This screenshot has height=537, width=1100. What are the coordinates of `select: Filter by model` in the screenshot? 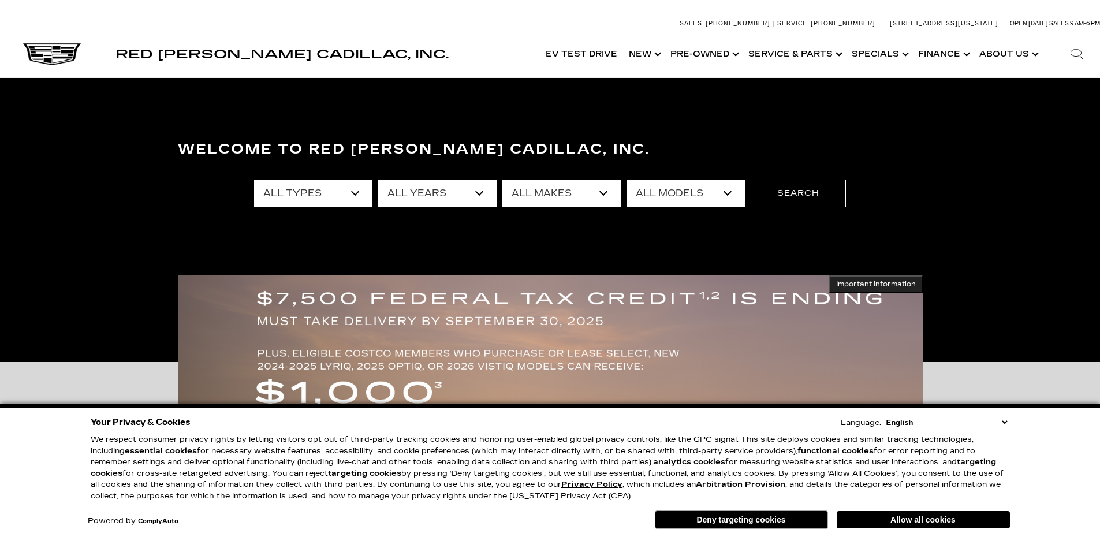 It's located at (685, 193).